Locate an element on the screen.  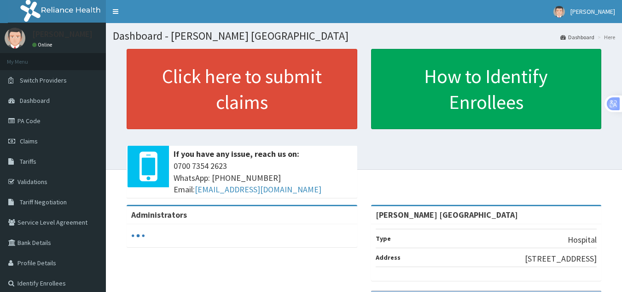
span: Switch Providers is located at coordinates (43, 80).